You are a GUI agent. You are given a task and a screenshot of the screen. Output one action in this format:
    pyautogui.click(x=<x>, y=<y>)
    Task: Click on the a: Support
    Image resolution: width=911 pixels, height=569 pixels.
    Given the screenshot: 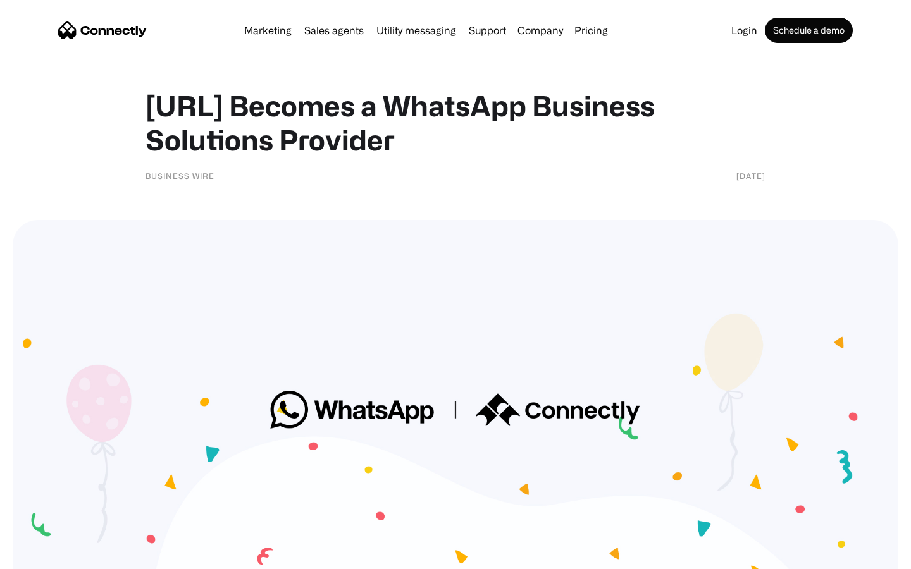 What is the action you would take?
    pyautogui.click(x=487, y=30)
    